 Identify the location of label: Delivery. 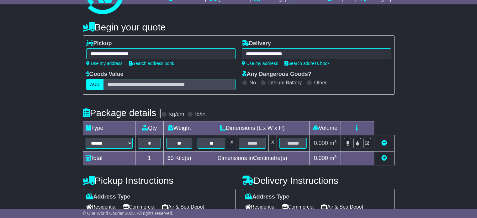
(256, 44).